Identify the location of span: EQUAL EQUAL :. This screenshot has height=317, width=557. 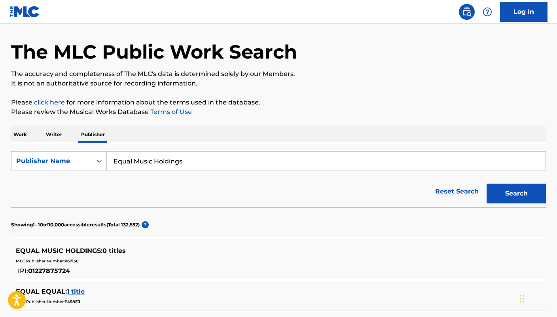
(41, 291).